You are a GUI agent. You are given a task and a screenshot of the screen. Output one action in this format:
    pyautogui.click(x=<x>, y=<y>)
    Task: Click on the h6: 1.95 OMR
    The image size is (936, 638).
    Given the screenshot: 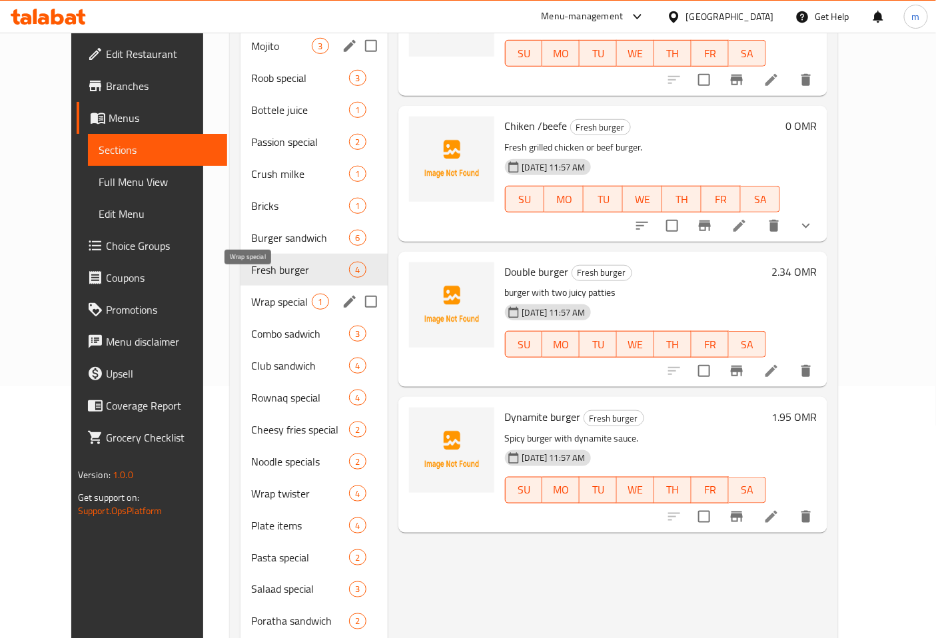 What is the action you would take?
    pyautogui.click(x=794, y=417)
    